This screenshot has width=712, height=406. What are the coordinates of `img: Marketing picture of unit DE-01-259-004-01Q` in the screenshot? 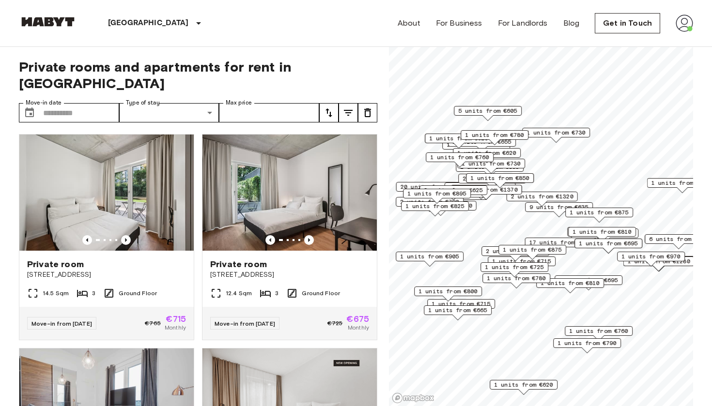 It's located at (107, 193).